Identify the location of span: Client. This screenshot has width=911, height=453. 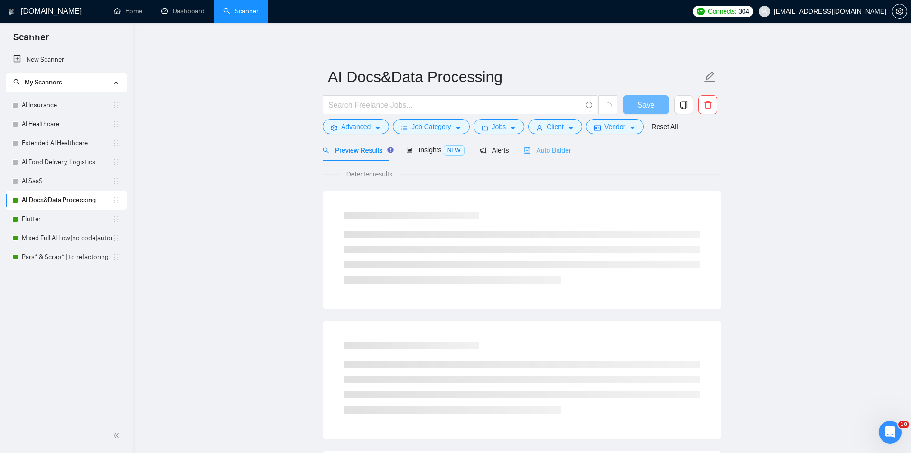
(555, 127).